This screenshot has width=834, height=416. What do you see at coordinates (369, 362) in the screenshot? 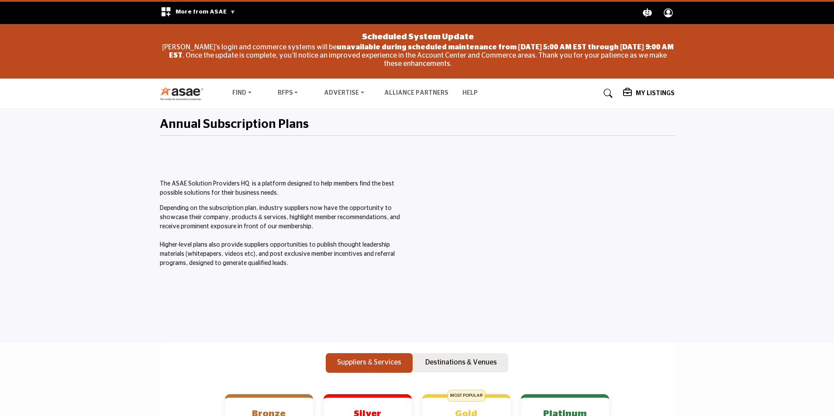
I see `p: Suppliers & Services` at bounding box center [369, 362].